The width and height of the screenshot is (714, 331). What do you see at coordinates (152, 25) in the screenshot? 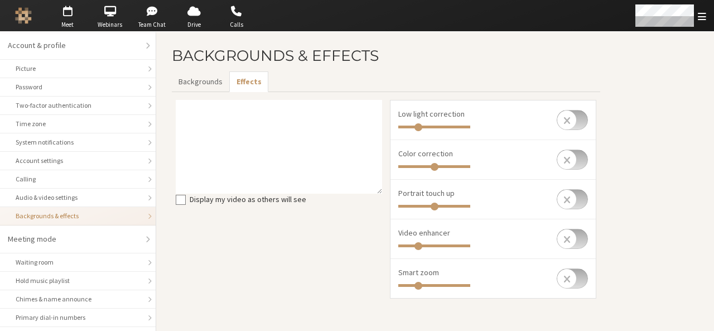
I see `span: Team Chat` at bounding box center [152, 25].